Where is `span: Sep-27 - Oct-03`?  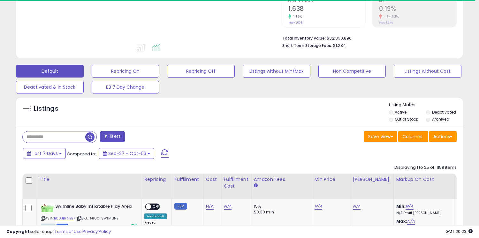
span: Sep-27 - Oct-03 is located at coordinates (127, 154).